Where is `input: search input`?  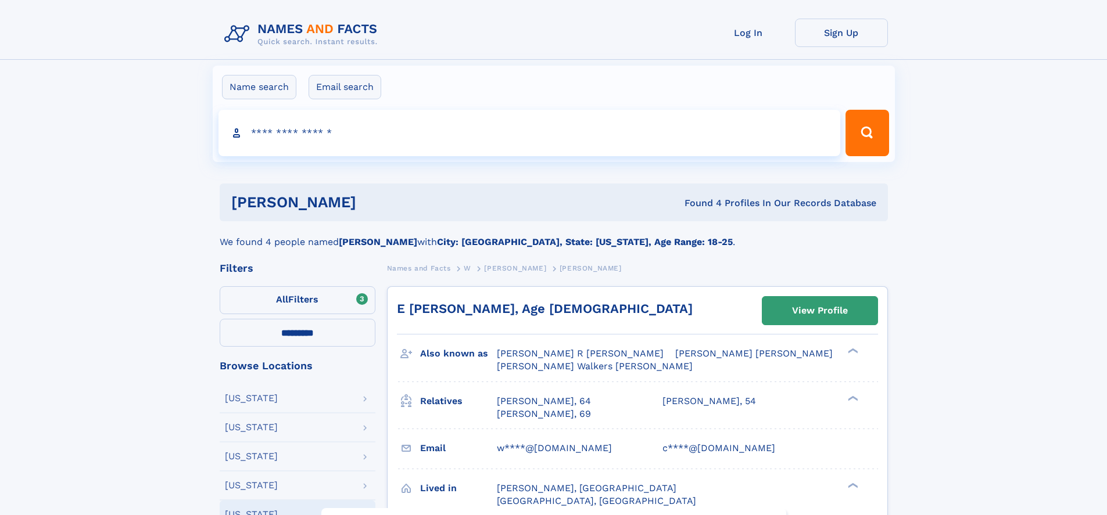 input: search input is located at coordinates (529, 133).